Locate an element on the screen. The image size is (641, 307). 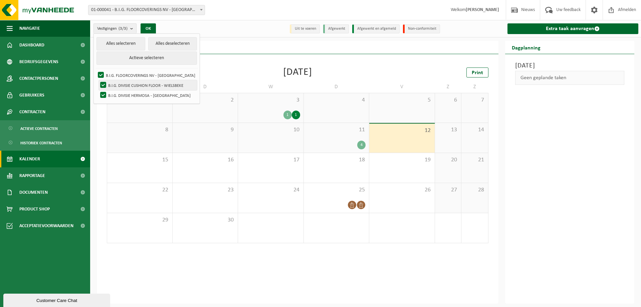
span: 25 is located at coordinates (337, 190).